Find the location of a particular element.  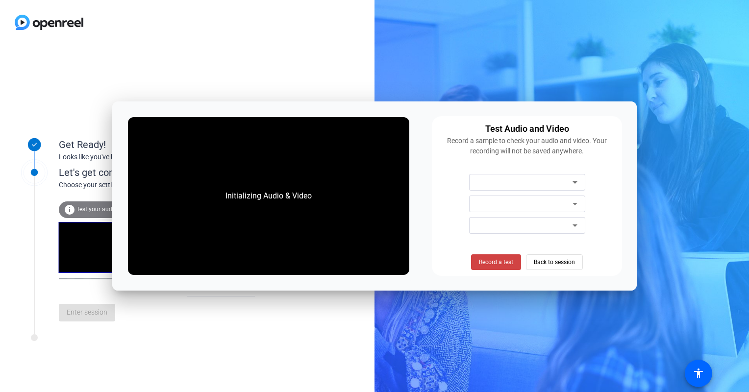

button: Back to session is located at coordinates (555, 262).